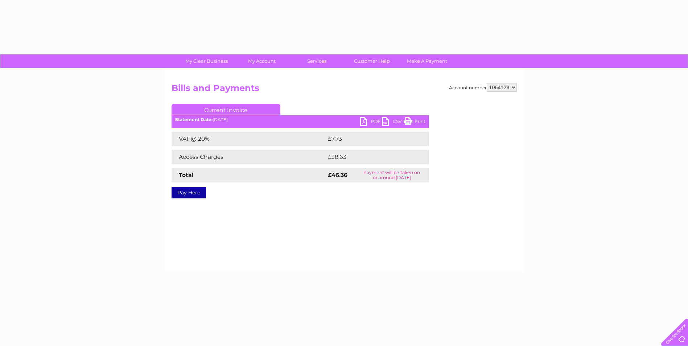 The width and height of the screenshot is (688, 346). I want to click on a: Current Invoice, so click(226, 109).